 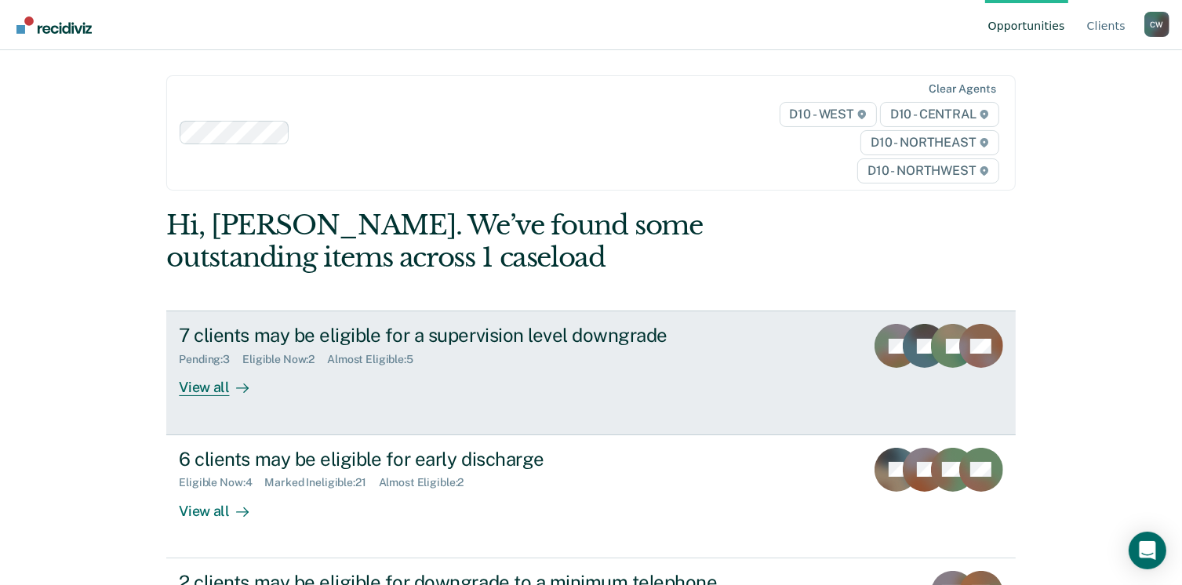 I want to click on div: Eligible Now : 4, so click(x=221, y=482).